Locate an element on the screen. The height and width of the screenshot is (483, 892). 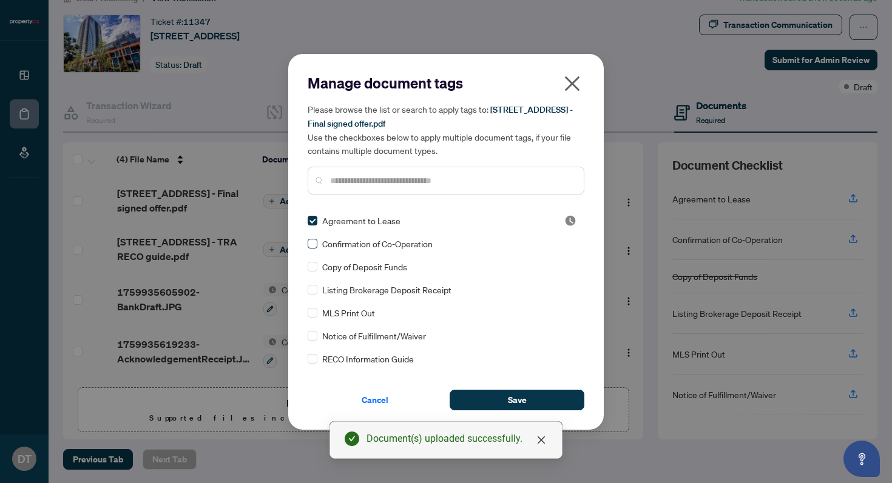
span: Save is located at coordinates (517, 400).